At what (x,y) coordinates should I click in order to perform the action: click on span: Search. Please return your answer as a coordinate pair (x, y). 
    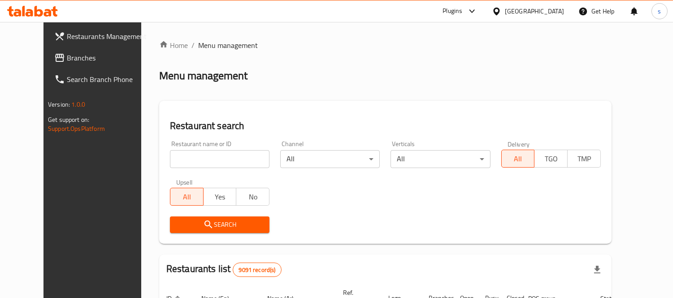
    Looking at the image, I should click on (220, 225).